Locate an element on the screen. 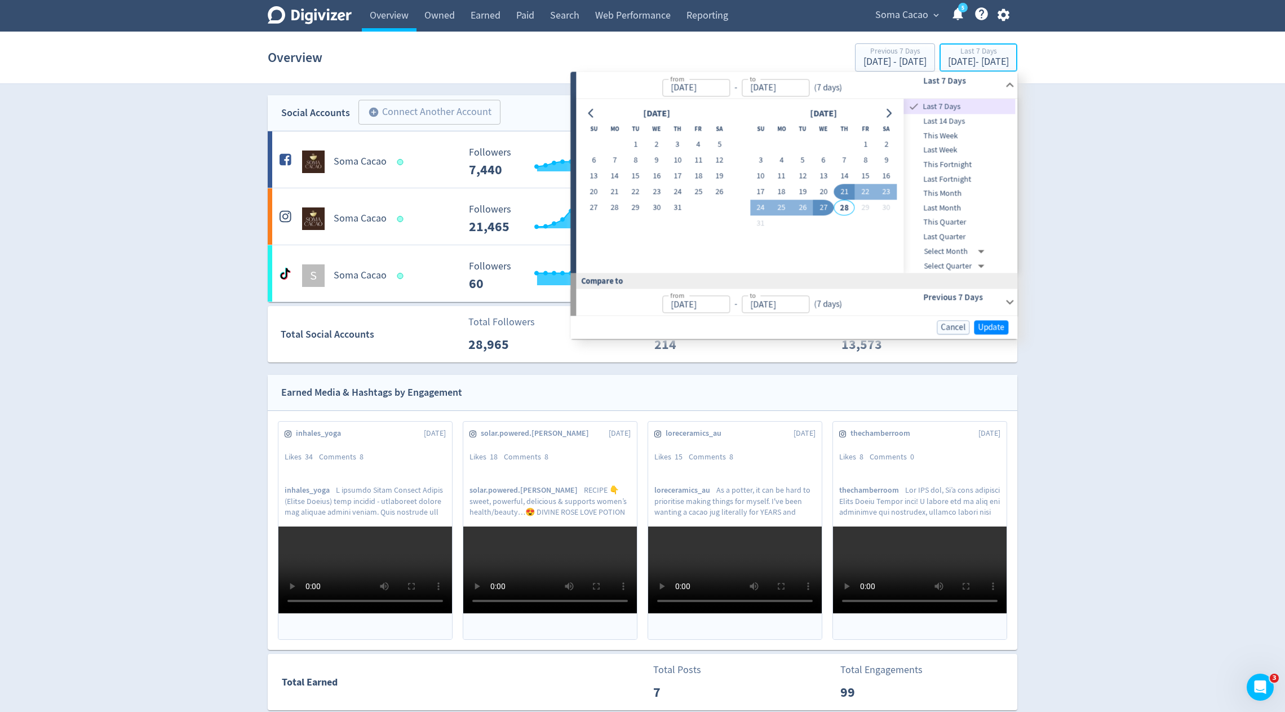 The height and width of the screenshot is (712, 1285). button: 18 is located at coordinates (781, 192).